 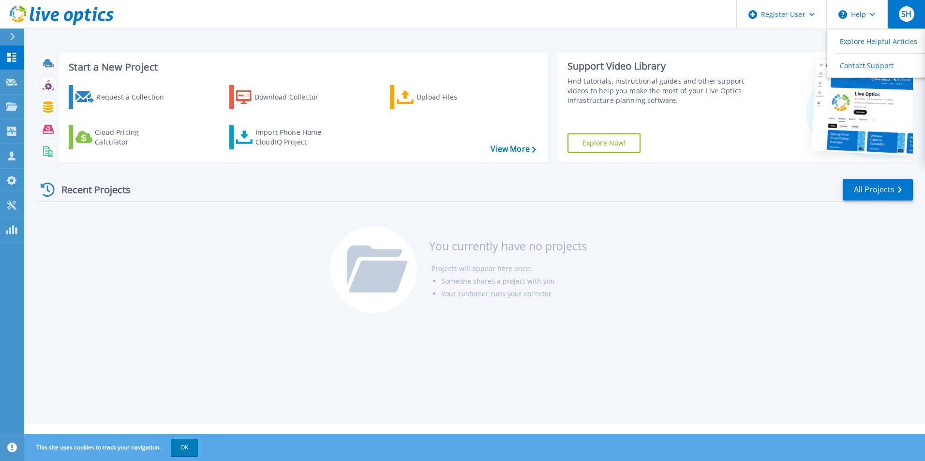 What do you see at coordinates (122, 137) in the screenshot?
I see `a: Cloud Pricing Calculator` at bounding box center [122, 137].